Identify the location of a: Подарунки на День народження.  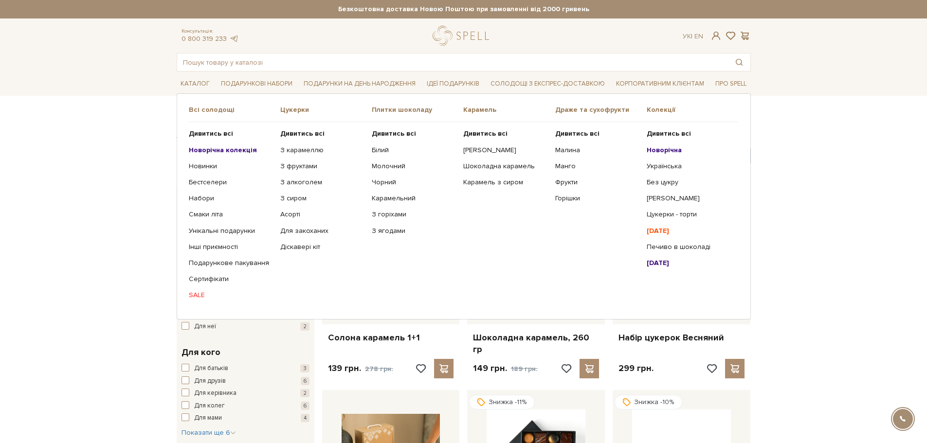
(359, 84).